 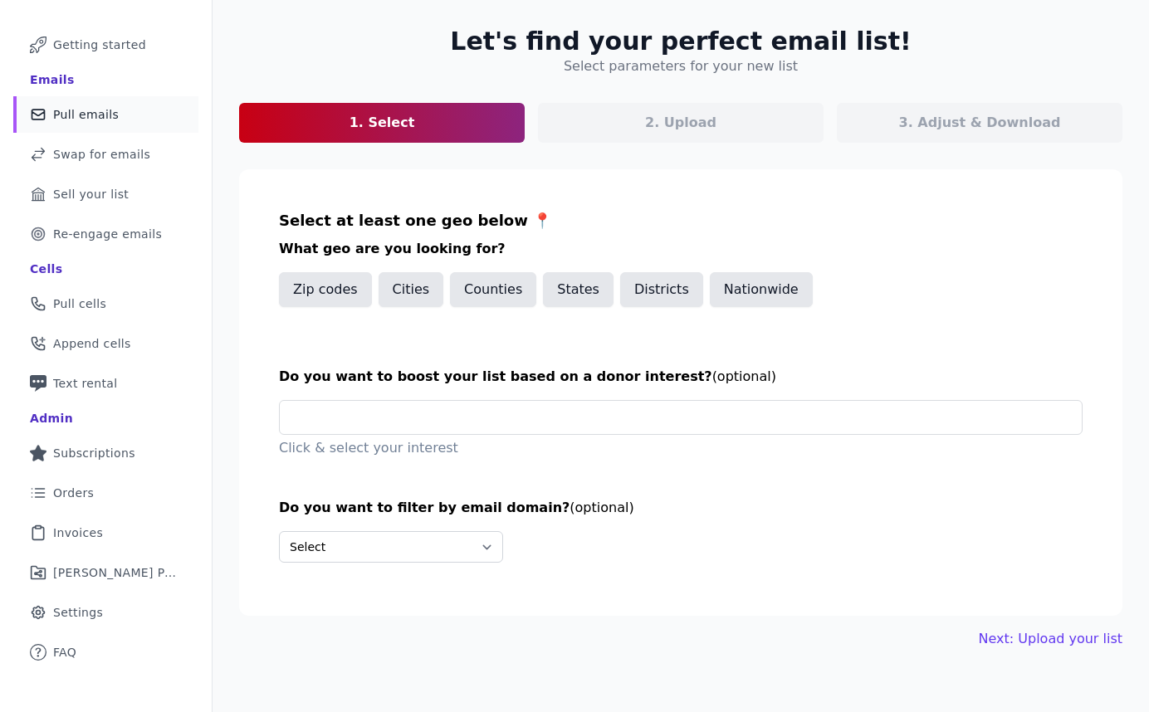 What do you see at coordinates (681, 448) in the screenshot?
I see `p: Click & select your interest` at bounding box center [681, 448].